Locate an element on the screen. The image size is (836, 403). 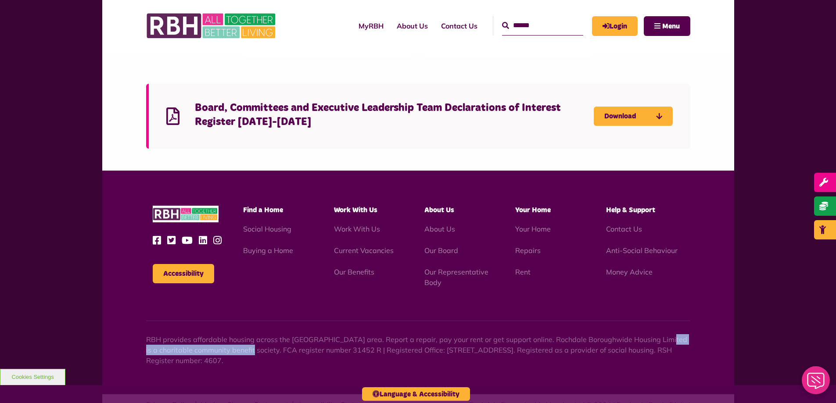
span: Help & Support is located at coordinates (631, 210).